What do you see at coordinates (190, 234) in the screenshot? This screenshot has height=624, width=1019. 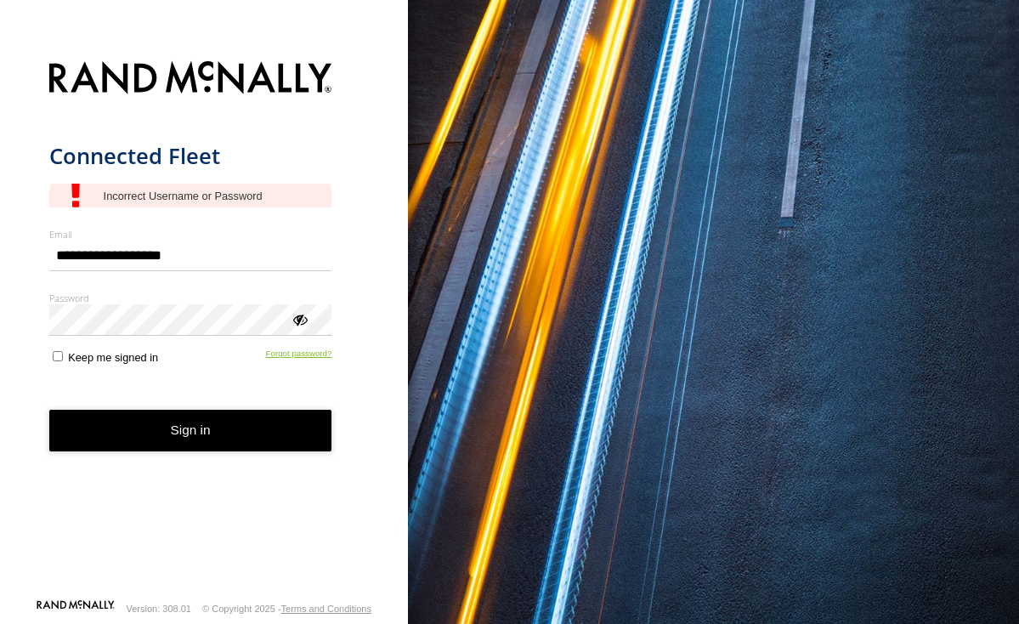 I see `label: Email` at bounding box center [190, 234].